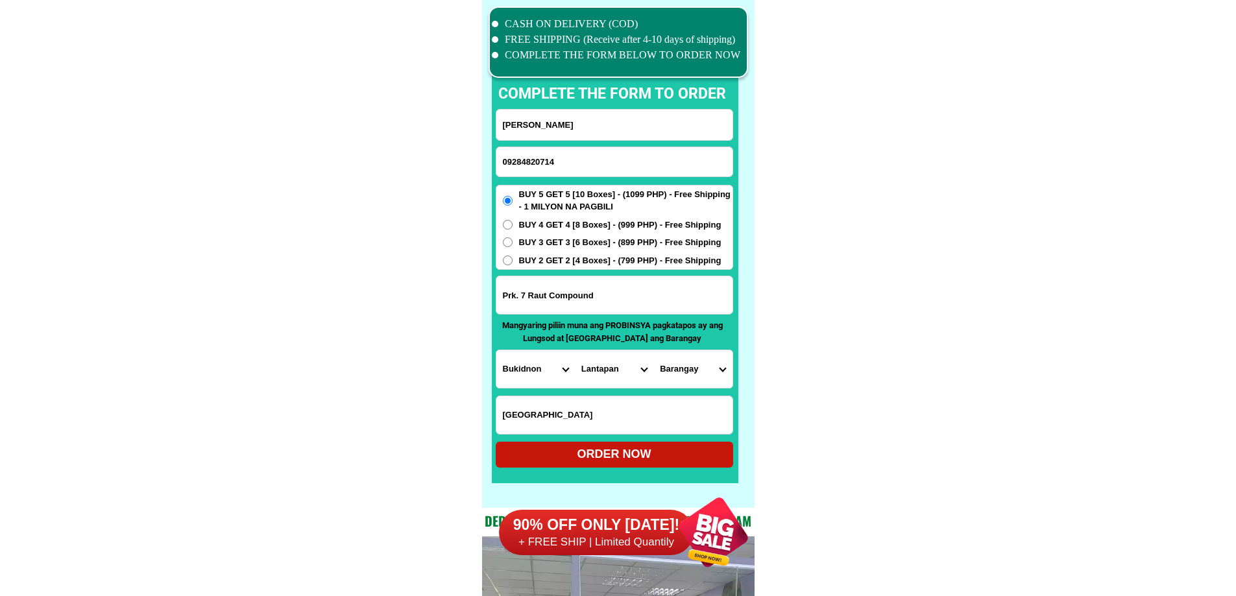  Describe the element at coordinates (626, 201) in the screenshot. I see `span: BUY 5 GET 5 [10 Boxes] - (1099 PHP) - Free Shipping - 1 MILYON NA PAGBILI` at that location.